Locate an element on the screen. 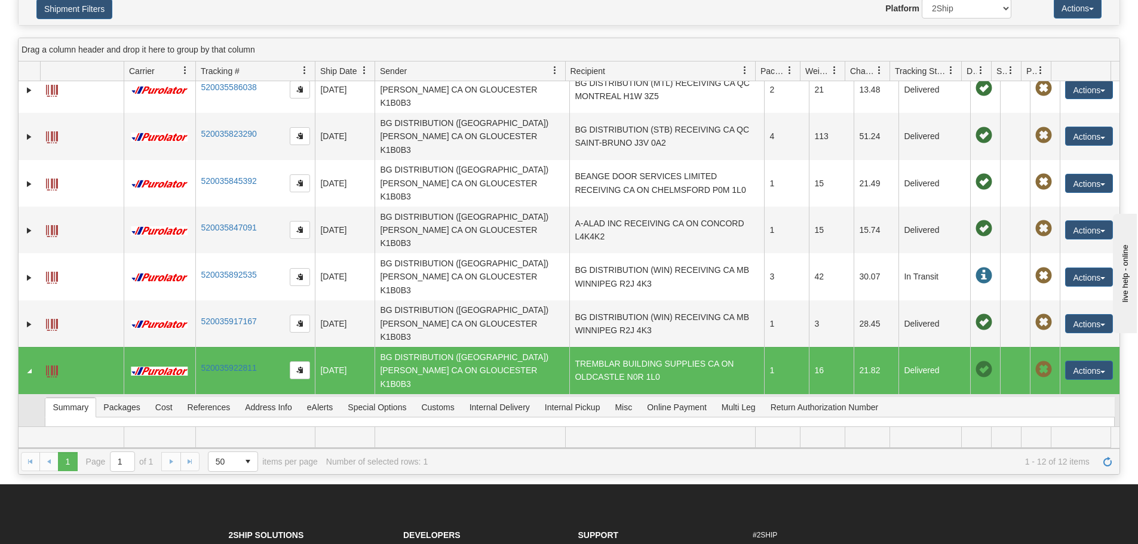  a: Charge filter column settings is located at coordinates (879, 71).